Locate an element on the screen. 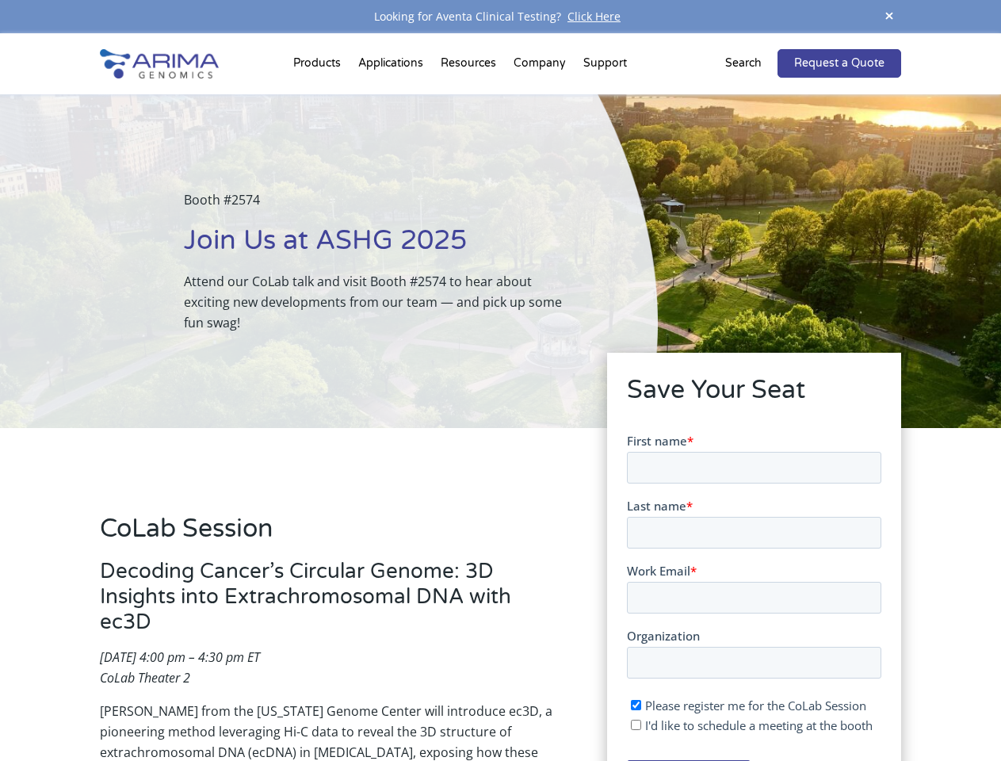  span: Please register me for the CoLab Session is located at coordinates (128, 273).